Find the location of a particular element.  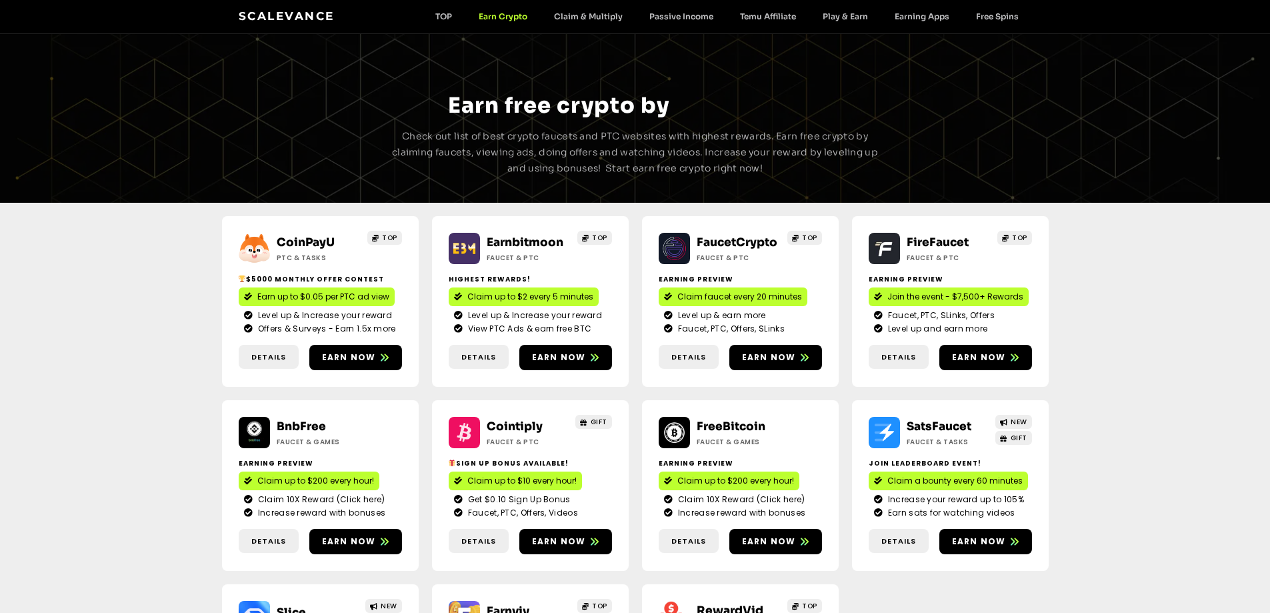

h2: Faucet & Tasks is located at coordinates (948, 441).